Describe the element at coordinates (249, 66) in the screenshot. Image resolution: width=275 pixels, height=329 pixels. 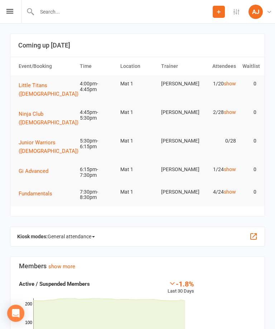
I see `th: Waitlist` at that location.